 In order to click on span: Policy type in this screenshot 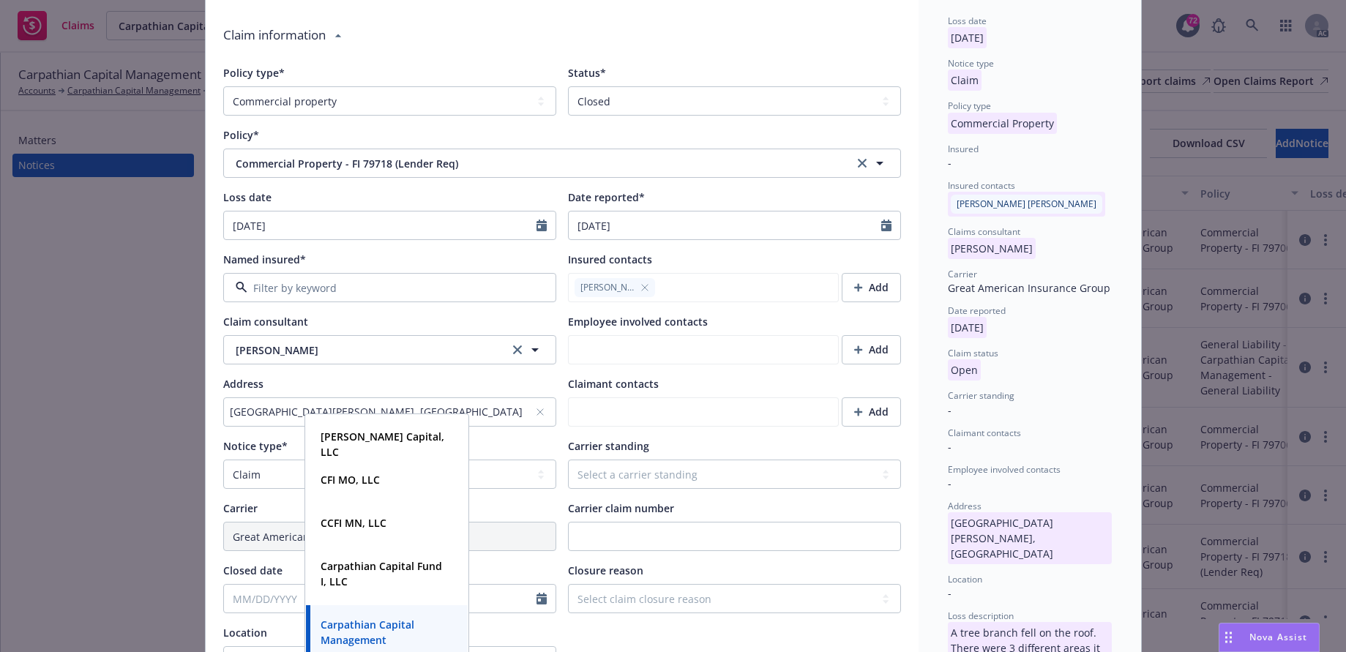, I will do `click(969, 105)`.